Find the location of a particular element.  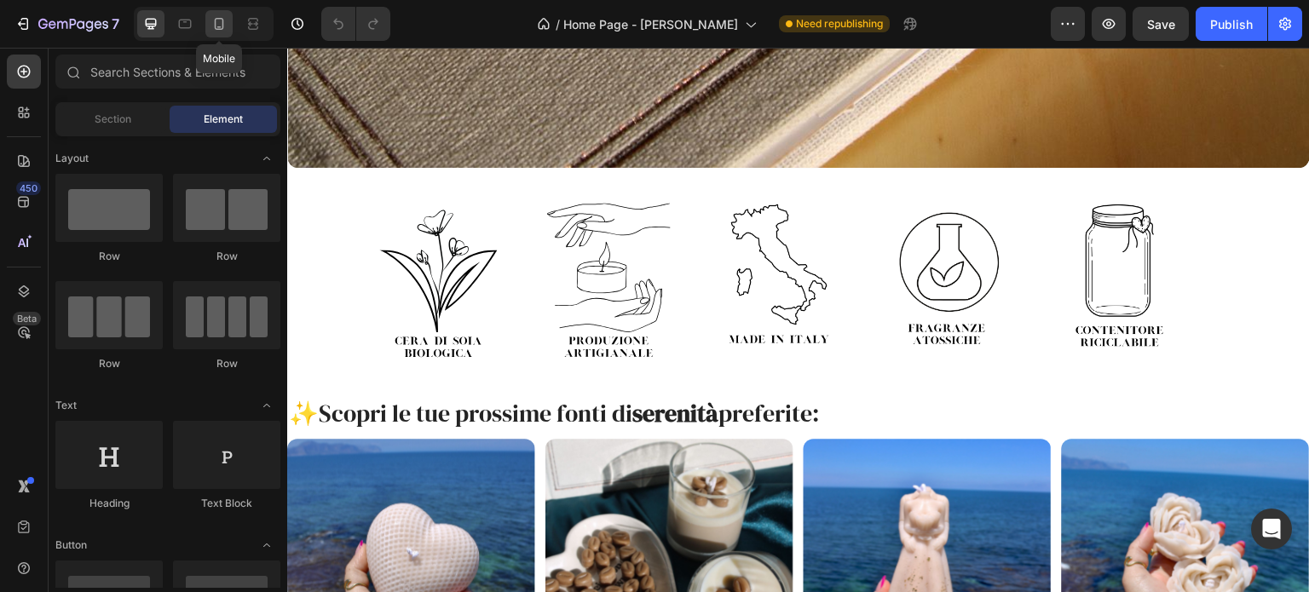

span: Save is located at coordinates (1161, 24).